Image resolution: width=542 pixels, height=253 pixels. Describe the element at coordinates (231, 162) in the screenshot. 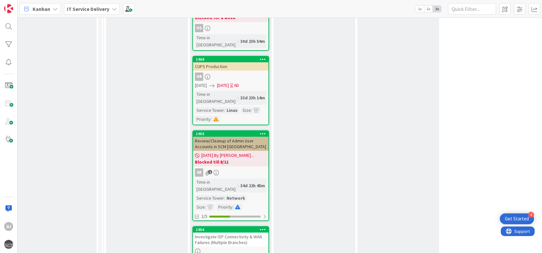

I see `b: Blocked till 8/11` at that location.